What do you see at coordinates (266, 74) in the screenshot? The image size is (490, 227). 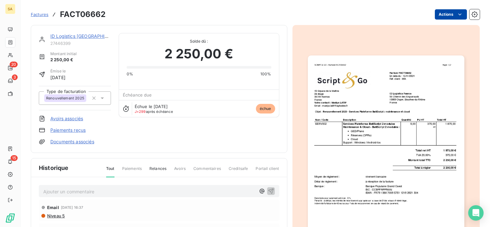 I see `span: 100%` at bounding box center [266, 74].